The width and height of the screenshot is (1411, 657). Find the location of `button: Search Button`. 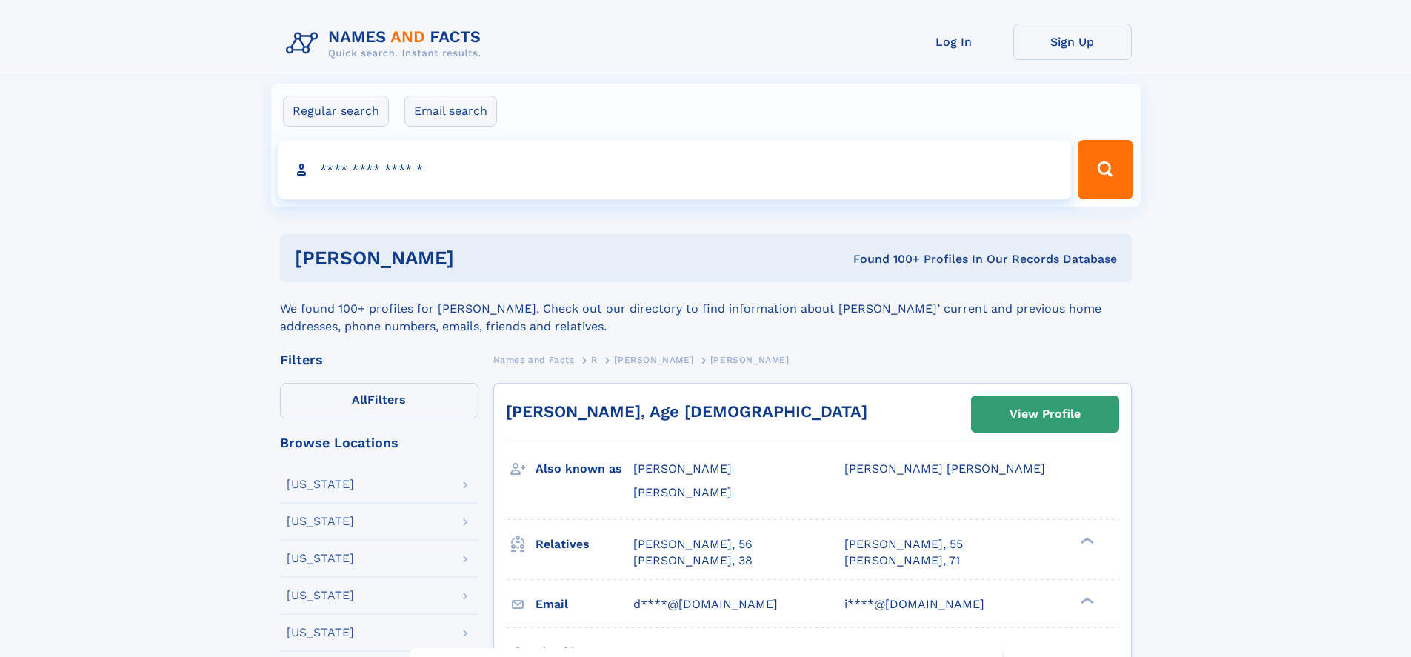

button: Search Button is located at coordinates (1105, 170).